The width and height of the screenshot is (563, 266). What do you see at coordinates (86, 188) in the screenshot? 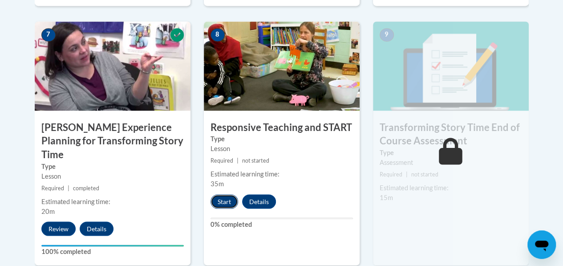
I see `span: completed` at bounding box center [86, 188].